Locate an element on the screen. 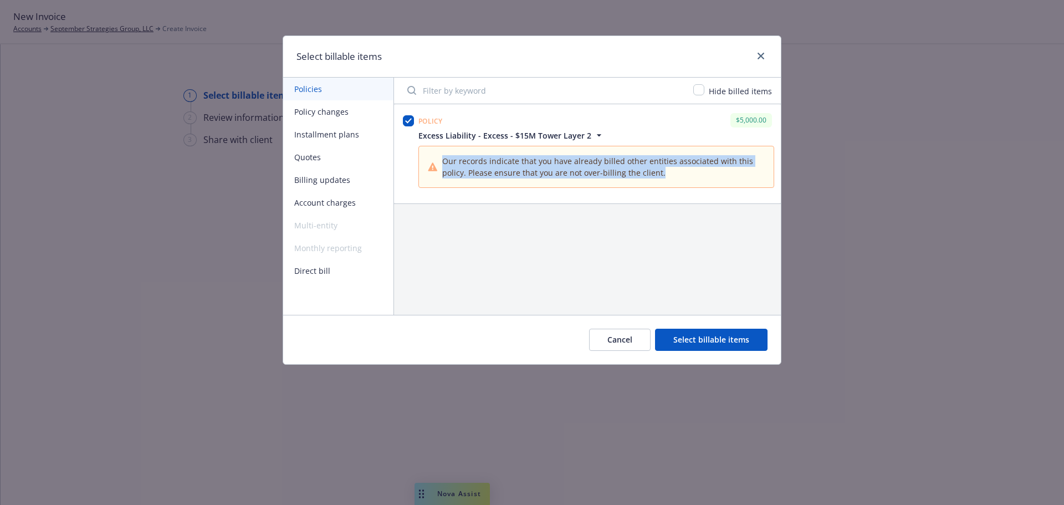 Image resolution: width=1064 pixels, height=505 pixels. button: Direct bill is located at coordinates (338, 270).